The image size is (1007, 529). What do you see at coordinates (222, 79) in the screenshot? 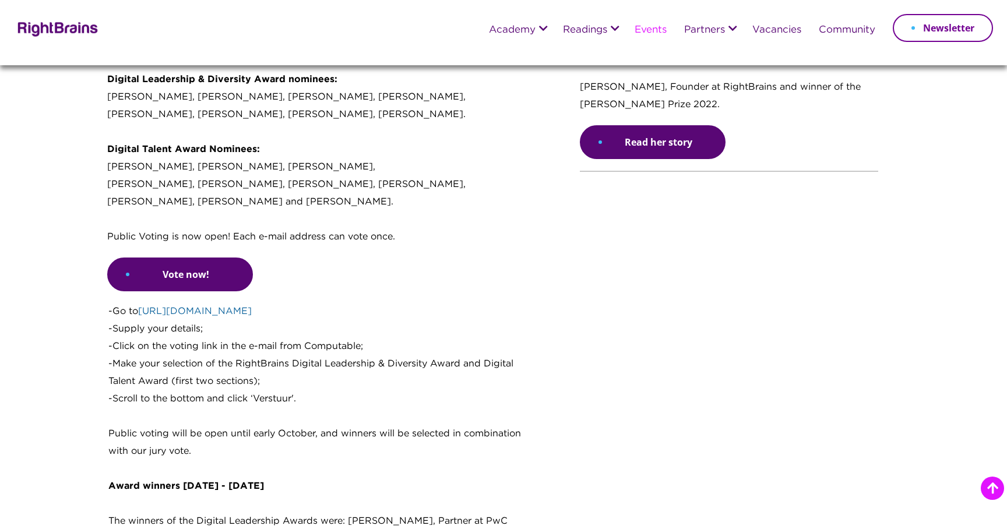
I see `strong: Digital Leadership & Diversity Award nominees:` at bounding box center [222, 79].